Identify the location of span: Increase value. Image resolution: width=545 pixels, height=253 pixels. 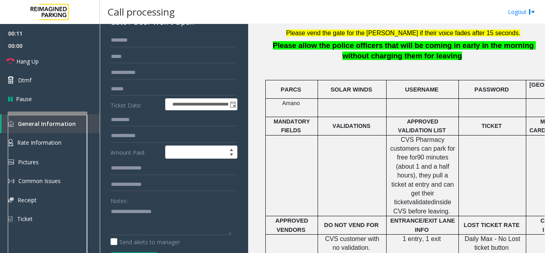
(231, 149).